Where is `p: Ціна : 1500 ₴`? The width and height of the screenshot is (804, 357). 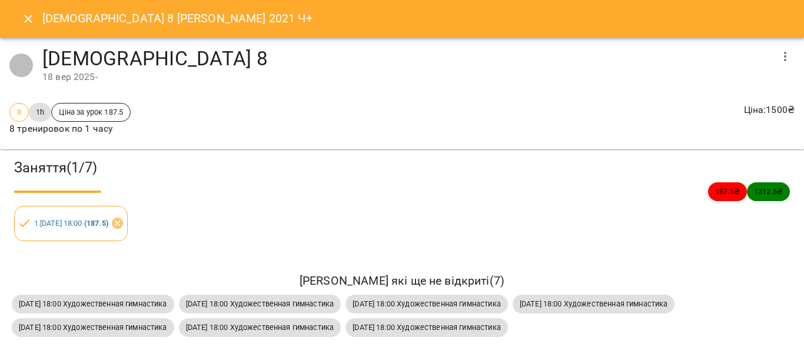
p: Ціна : 1500 ₴ is located at coordinates (770, 110).